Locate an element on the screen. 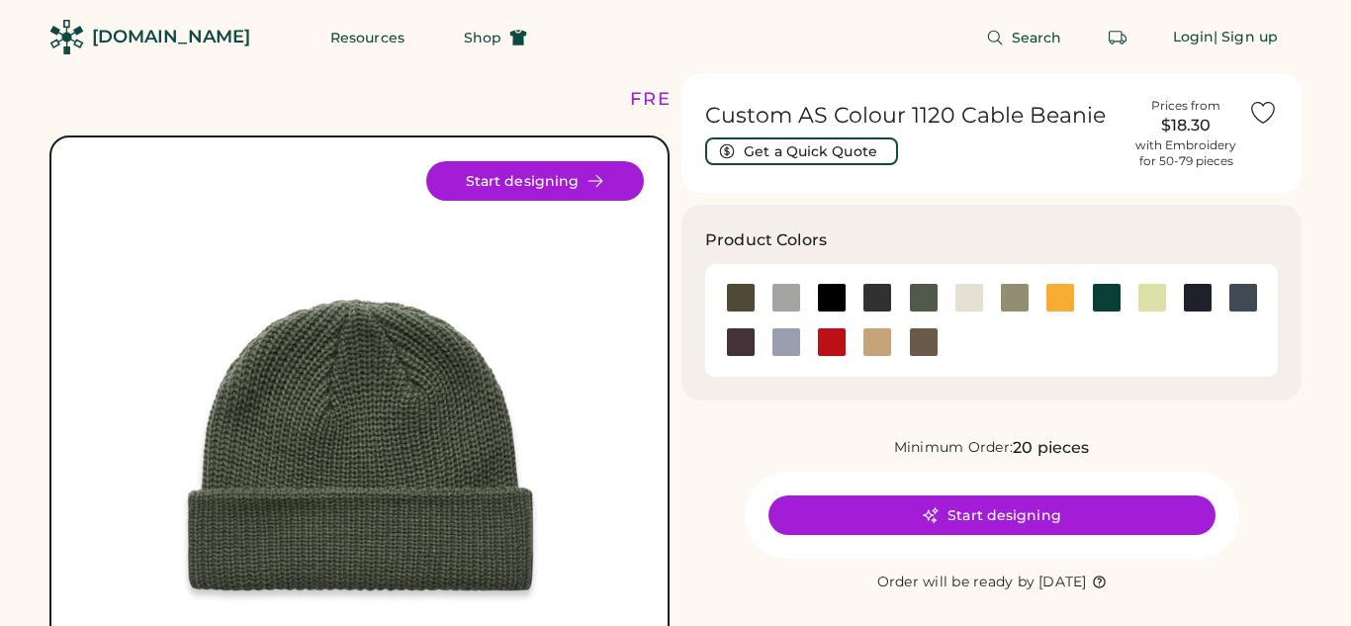  div: 20 pieces is located at coordinates (1051, 448).